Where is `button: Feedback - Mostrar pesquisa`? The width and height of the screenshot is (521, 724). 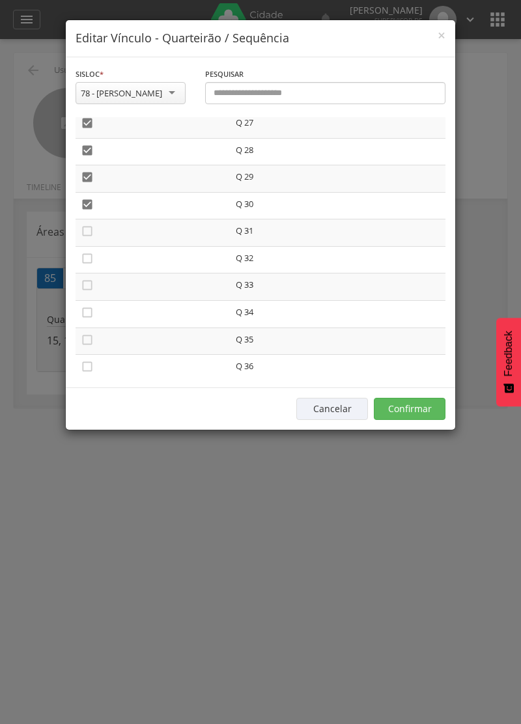
button: Feedback - Mostrar pesquisa is located at coordinates (509, 362).